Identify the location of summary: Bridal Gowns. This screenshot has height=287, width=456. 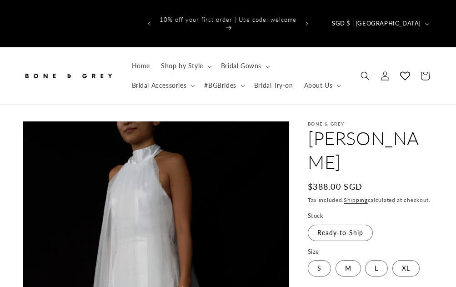
(244, 66).